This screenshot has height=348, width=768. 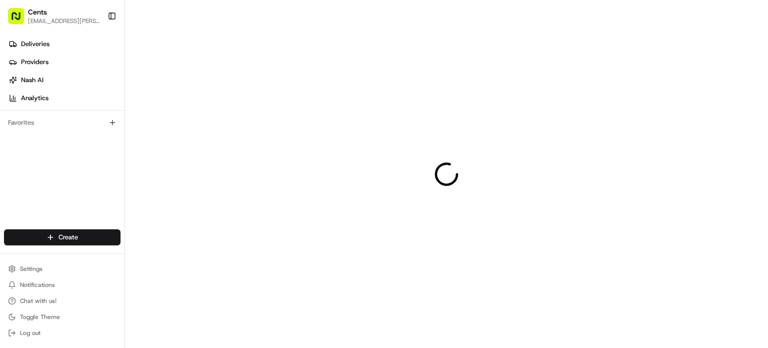 What do you see at coordinates (64, 44) in the screenshot?
I see `a: Deliveries` at bounding box center [64, 44].